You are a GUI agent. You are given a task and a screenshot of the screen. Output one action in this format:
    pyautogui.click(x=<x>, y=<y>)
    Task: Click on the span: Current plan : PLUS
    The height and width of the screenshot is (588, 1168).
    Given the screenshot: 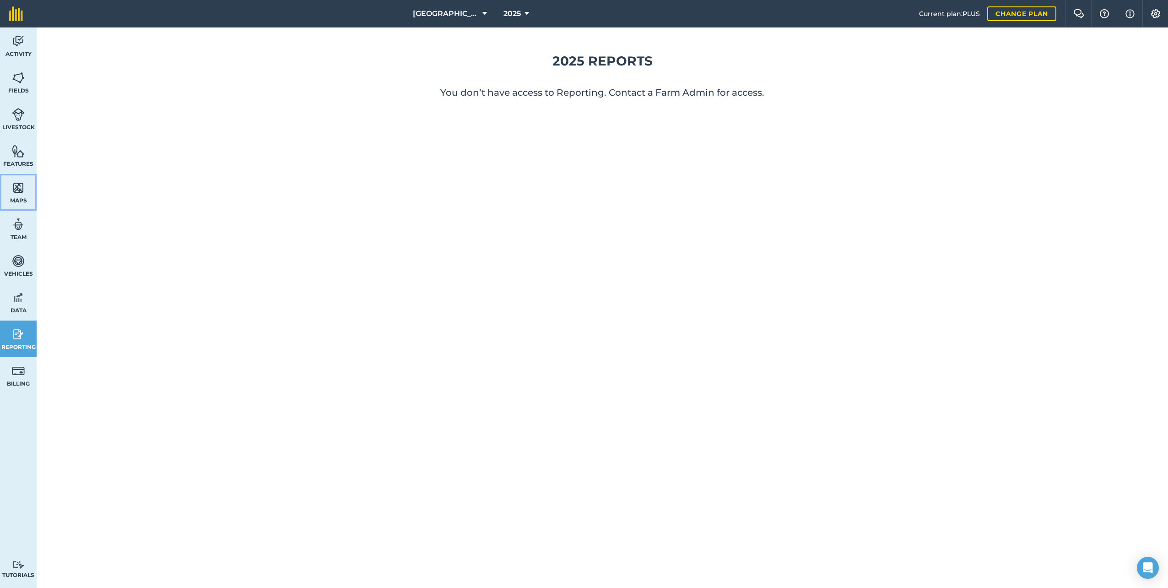 What is the action you would take?
    pyautogui.click(x=949, y=14)
    